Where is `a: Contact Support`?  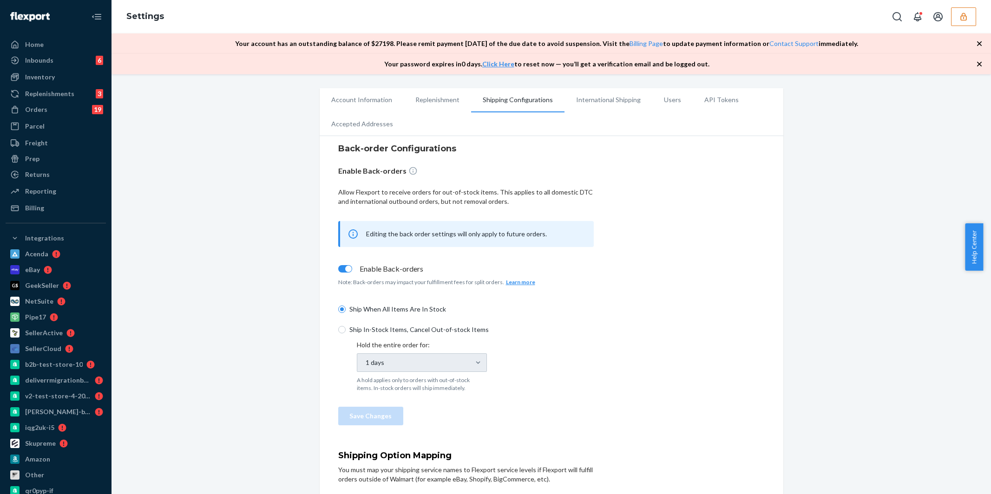
a: Contact Support is located at coordinates (794, 43).